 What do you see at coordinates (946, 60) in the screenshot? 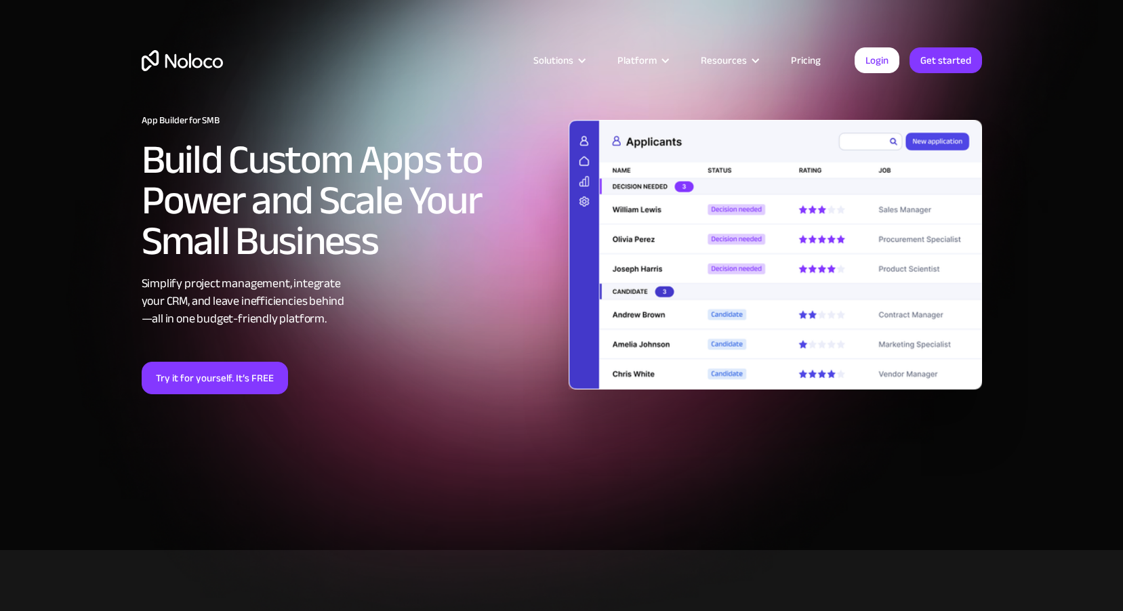
I see `a: Get started` at bounding box center [946, 60].